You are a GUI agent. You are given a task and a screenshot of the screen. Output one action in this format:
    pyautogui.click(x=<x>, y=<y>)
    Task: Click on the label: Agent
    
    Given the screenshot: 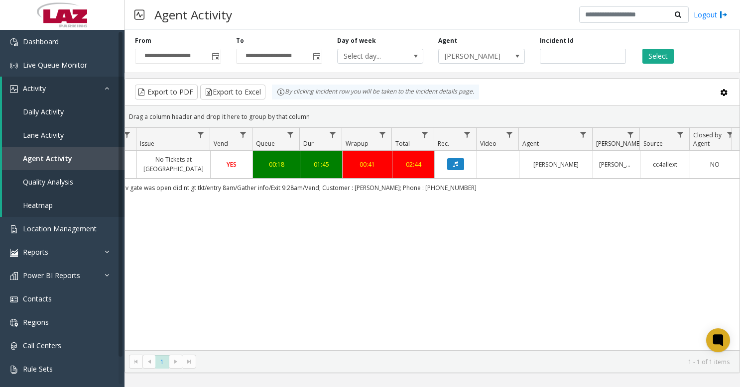 What is the action you would take?
    pyautogui.click(x=448, y=41)
    